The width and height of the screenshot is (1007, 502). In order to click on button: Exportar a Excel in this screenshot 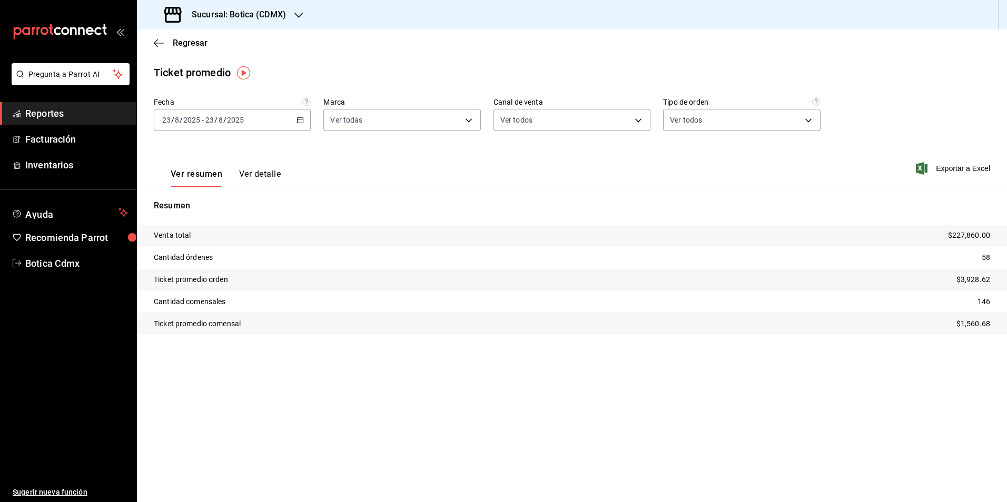, I will do `click(954, 169)`.